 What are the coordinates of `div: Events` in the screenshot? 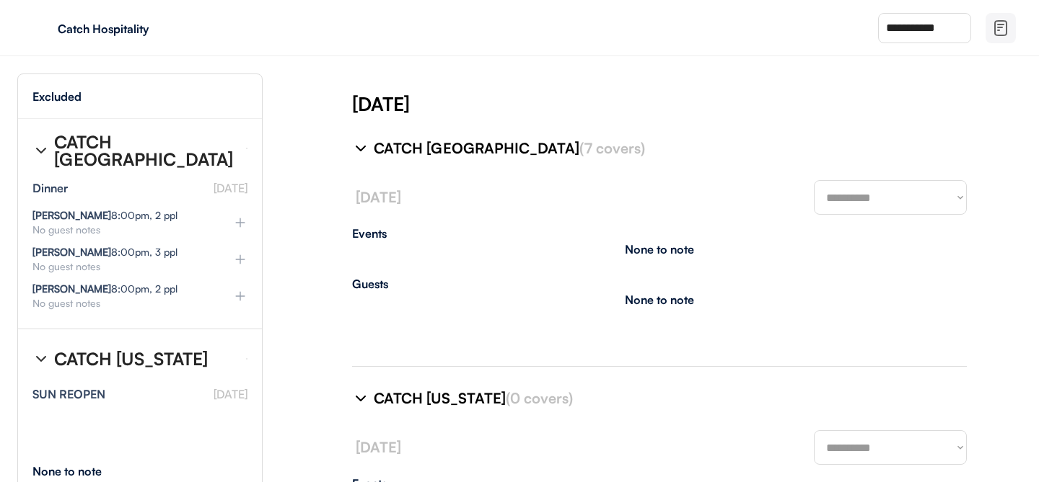 It's located at (659, 234).